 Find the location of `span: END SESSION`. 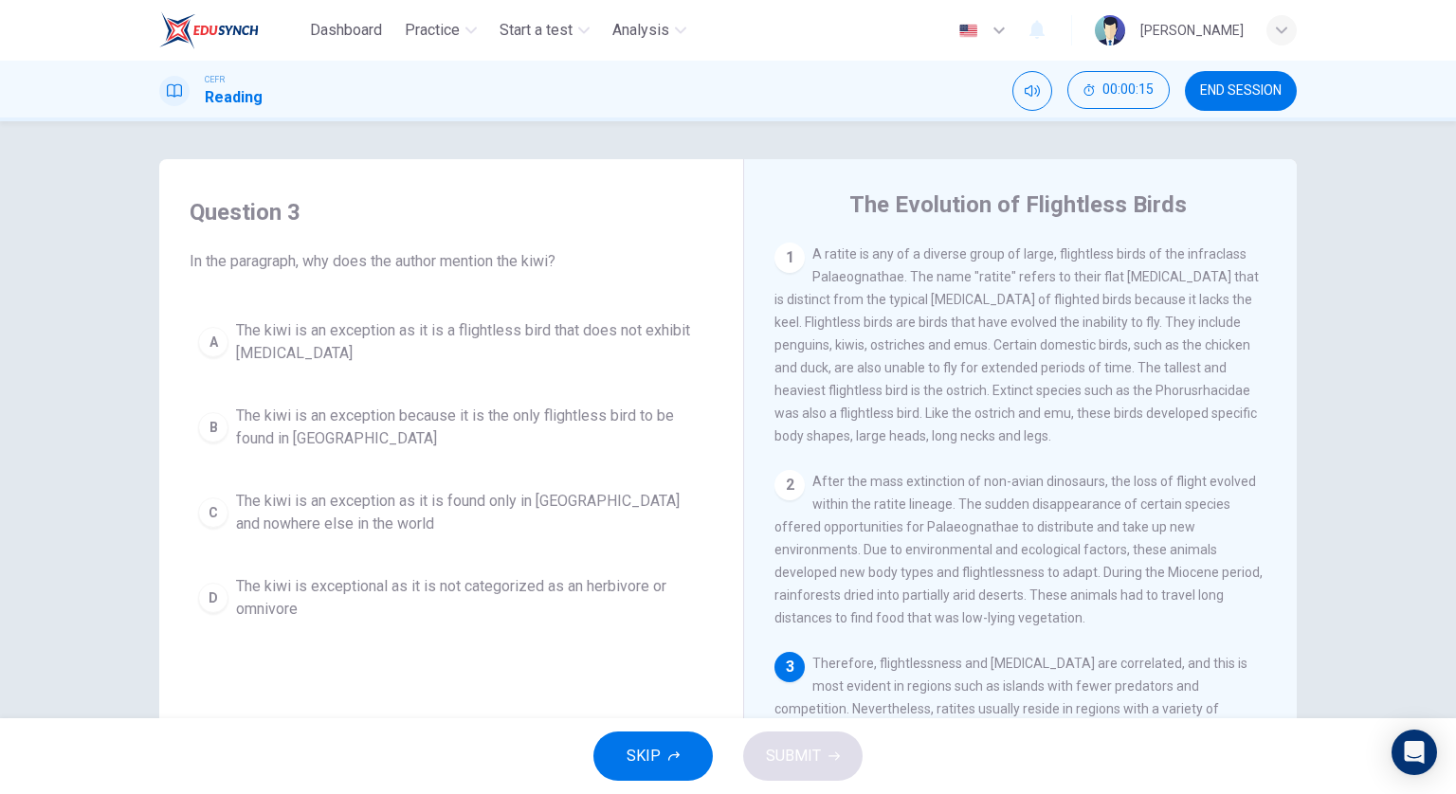

span: END SESSION is located at coordinates (1241, 91).